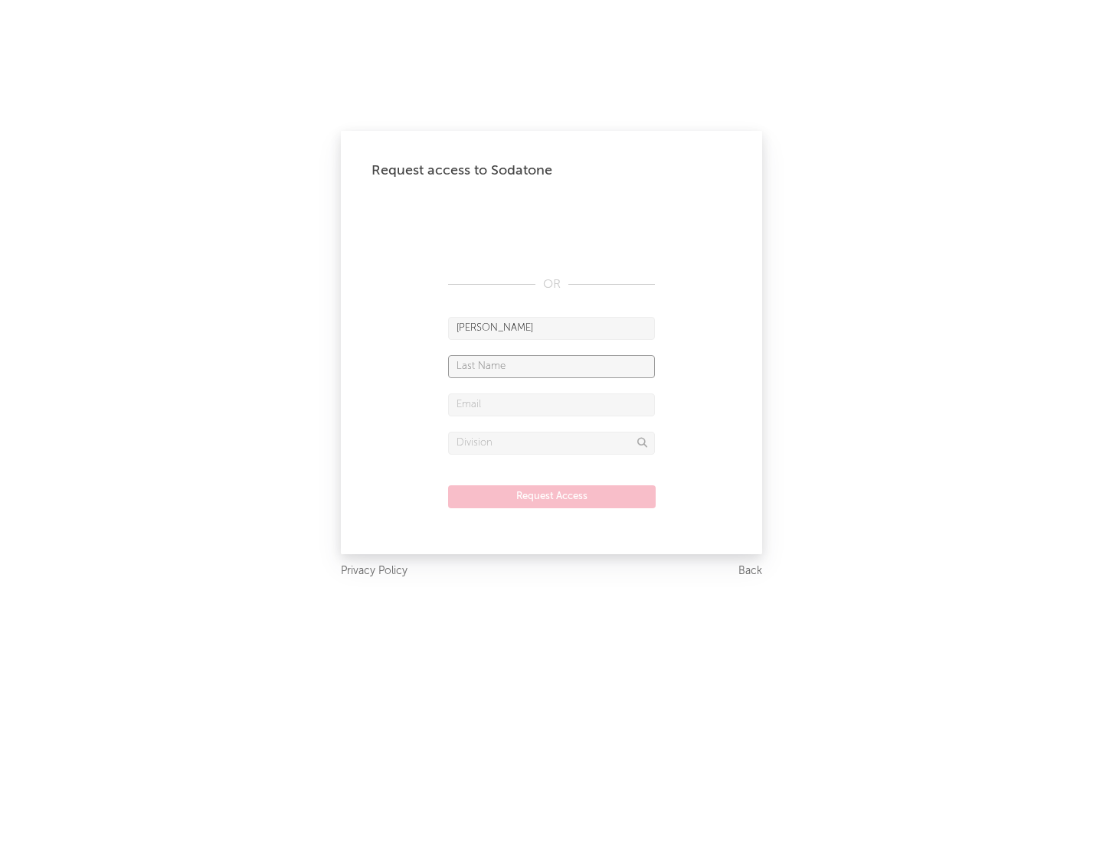  Describe the element at coordinates (750, 571) in the screenshot. I see `a: Back` at that location.